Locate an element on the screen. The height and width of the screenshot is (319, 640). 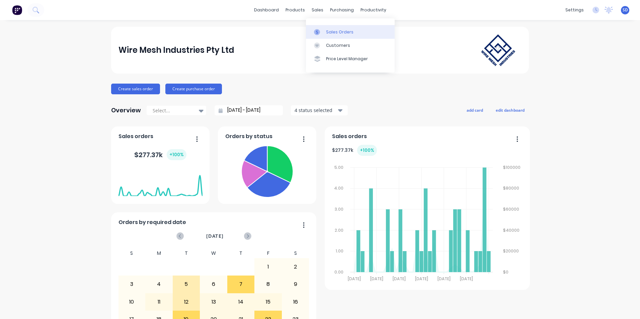
span: Orders by status is located at coordinates (249, 137).